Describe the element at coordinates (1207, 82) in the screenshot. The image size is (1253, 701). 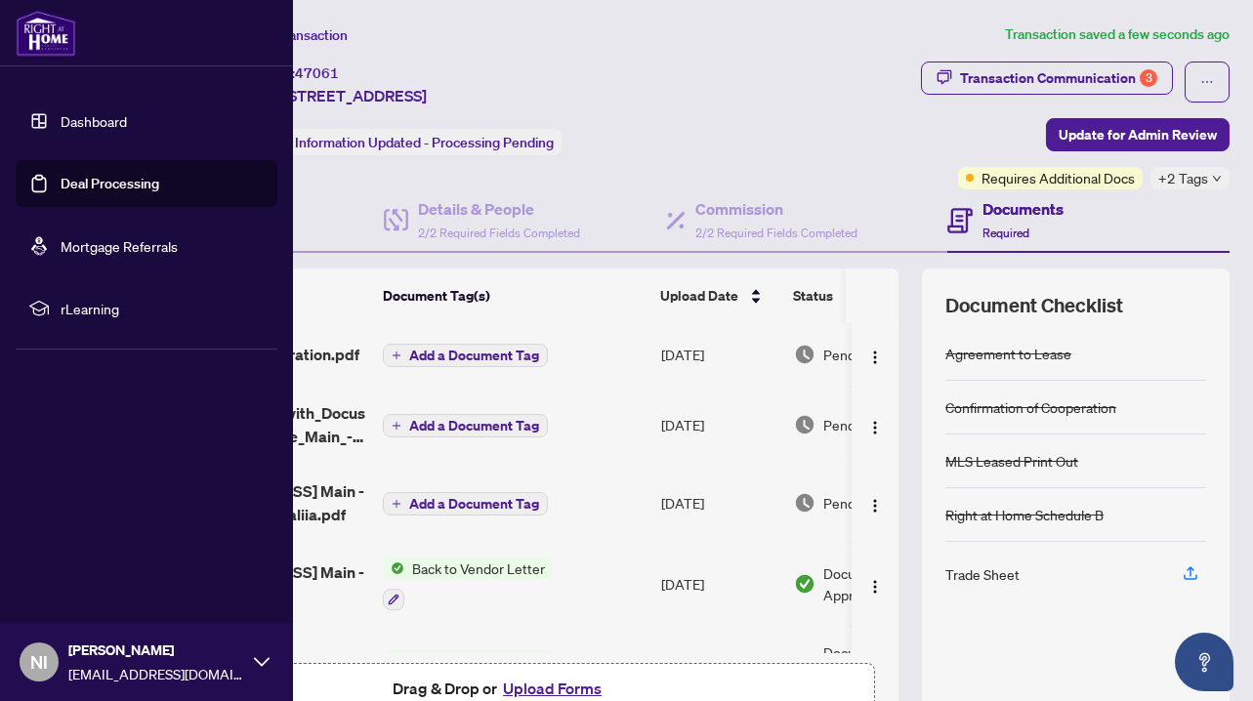
I see `span: ellipsis` at that location.